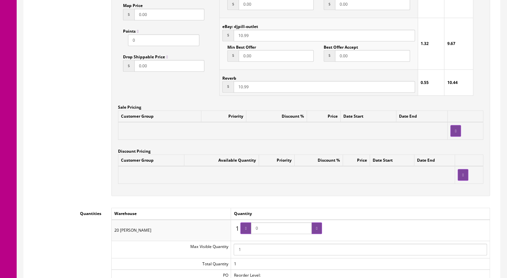  Describe the element at coordinates (452, 82) in the screenshot. I see `strong: 10.44` at that location.